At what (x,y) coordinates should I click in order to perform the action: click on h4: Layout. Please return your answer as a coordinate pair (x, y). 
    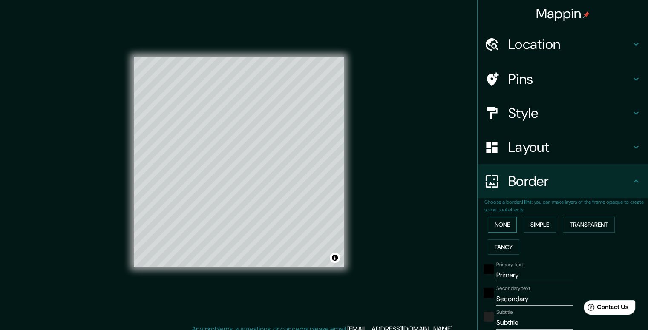
    Looking at the image, I should click on (569, 147).